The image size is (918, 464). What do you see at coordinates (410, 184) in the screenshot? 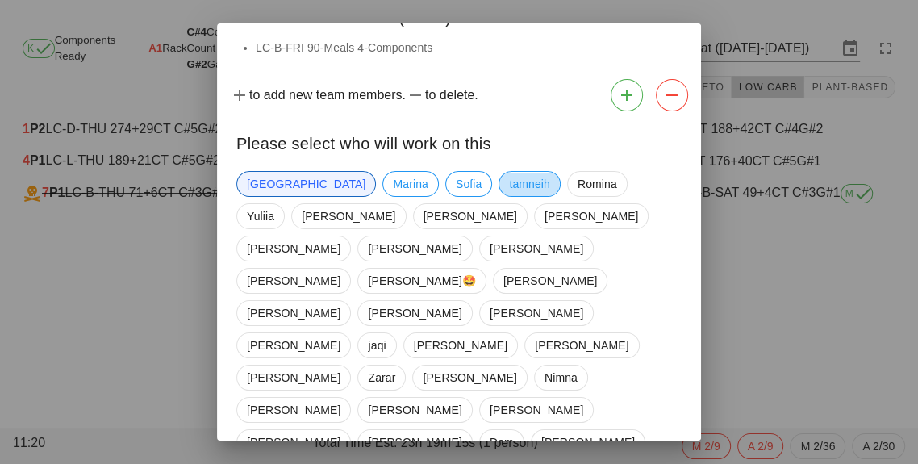
I see `span: Marina` at bounding box center [410, 184].